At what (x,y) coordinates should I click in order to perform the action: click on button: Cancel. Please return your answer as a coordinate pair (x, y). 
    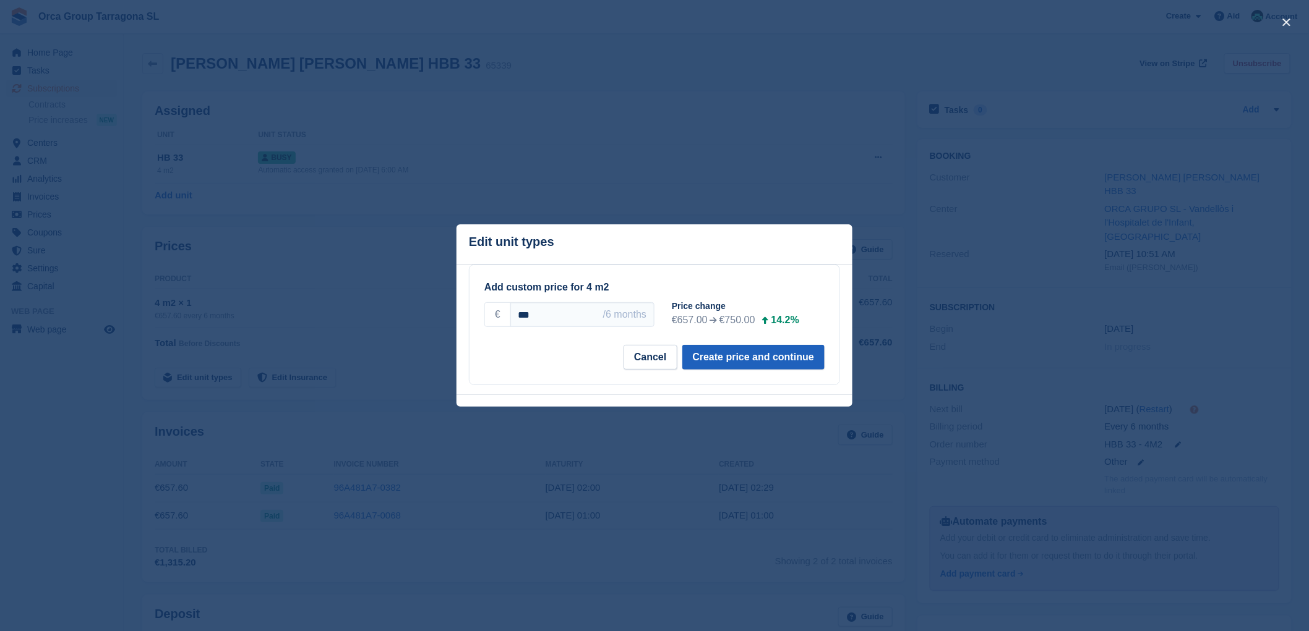
    Looking at the image, I should click on (650, 357).